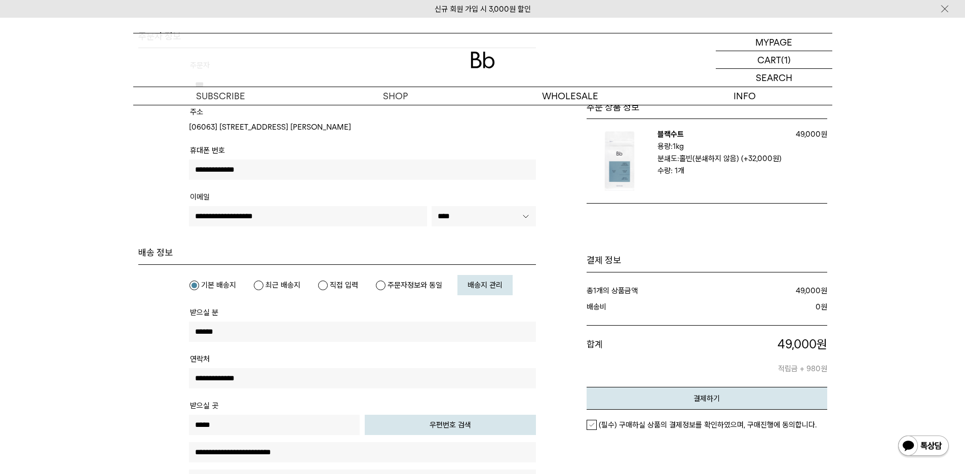 The image size is (965, 474). Describe the element at coordinates (483, 60) in the screenshot. I see `img: 로고` at that location.